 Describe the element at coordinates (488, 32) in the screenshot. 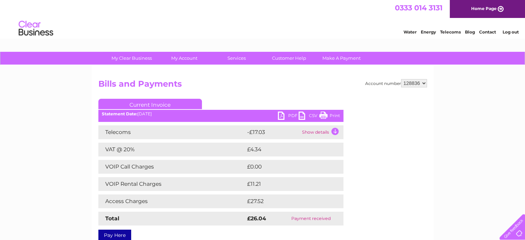

I see `a: Contact` at that location.